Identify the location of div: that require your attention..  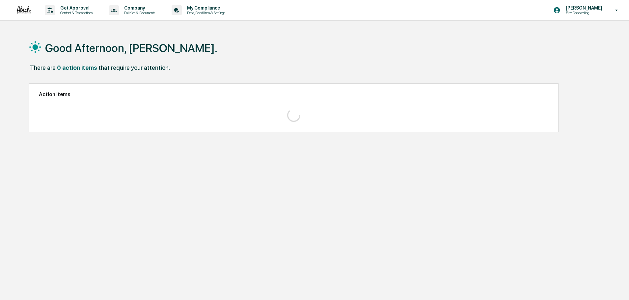
(134, 67).